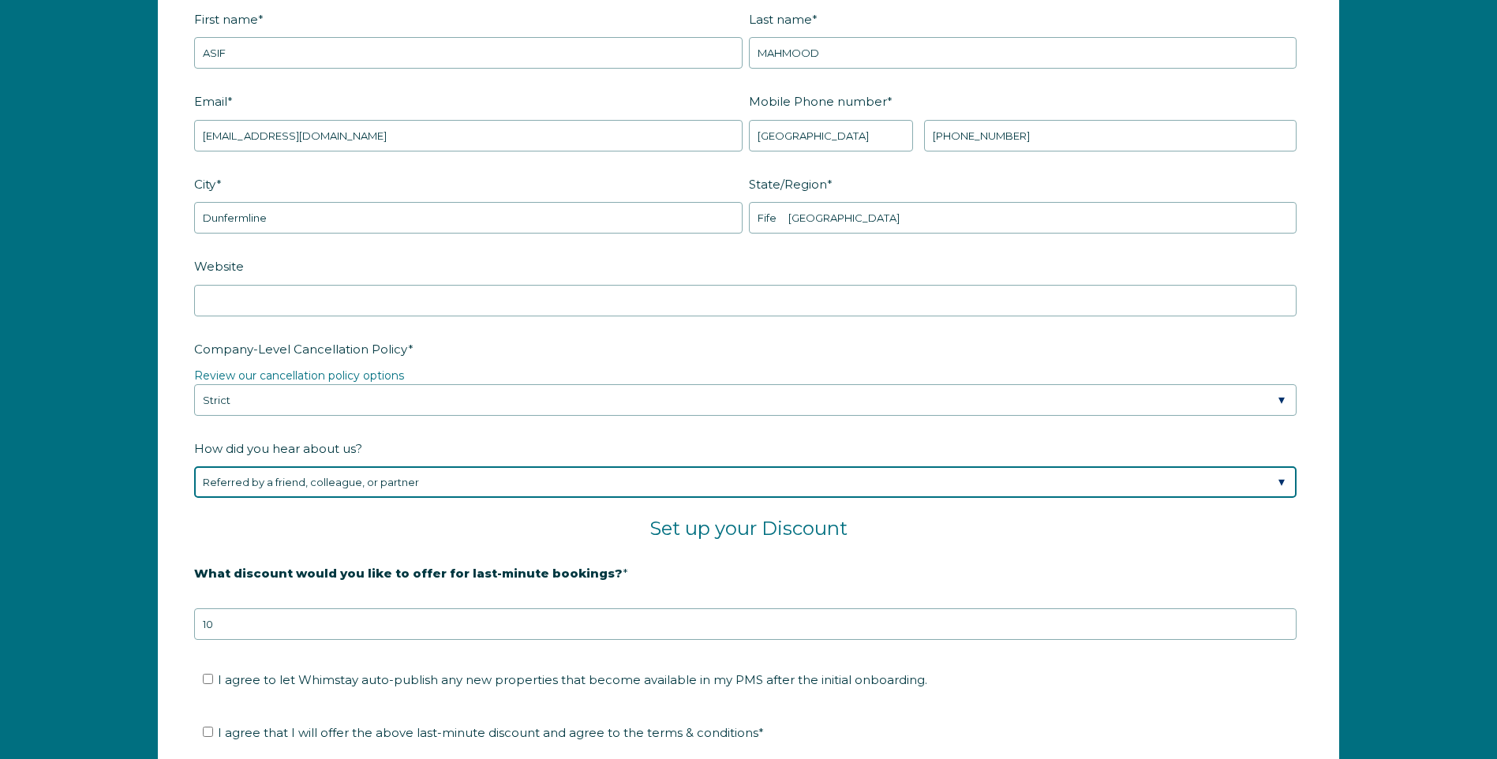 Image resolution: width=1497 pixels, height=759 pixels. I want to click on strong: What discount would you like to offer for last-minute bookings?, so click(408, 573).